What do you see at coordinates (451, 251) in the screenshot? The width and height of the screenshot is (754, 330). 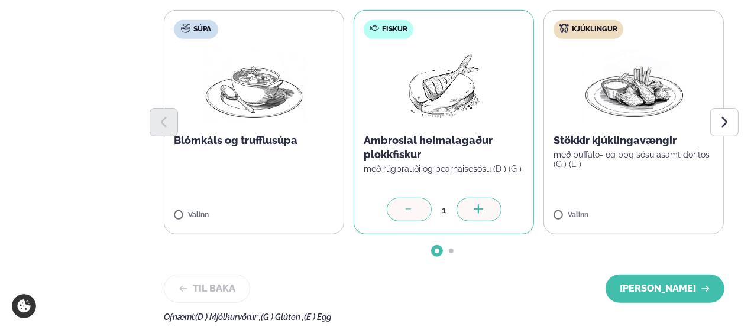 I see `span: Go to slide 2` at bounding box center [451, 251].